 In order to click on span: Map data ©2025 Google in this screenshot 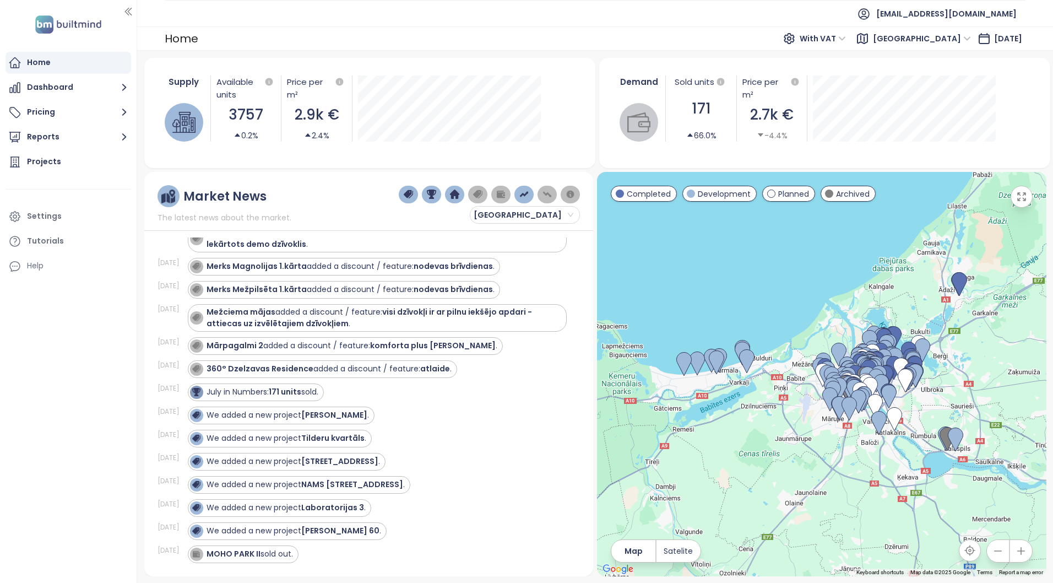, I will do `click(940, 572)`.